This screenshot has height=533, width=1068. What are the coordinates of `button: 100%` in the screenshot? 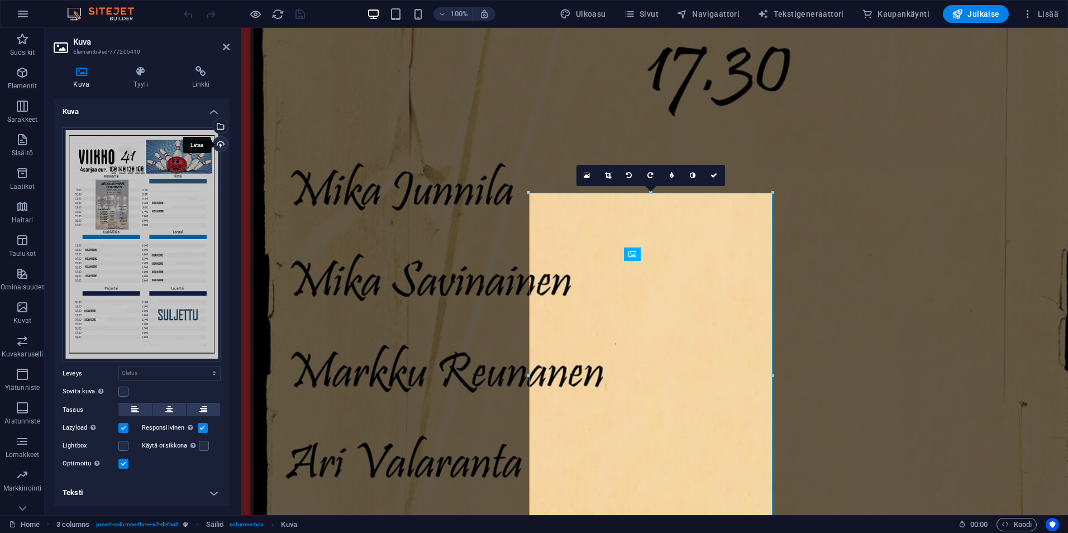 It's located at (453, 14).